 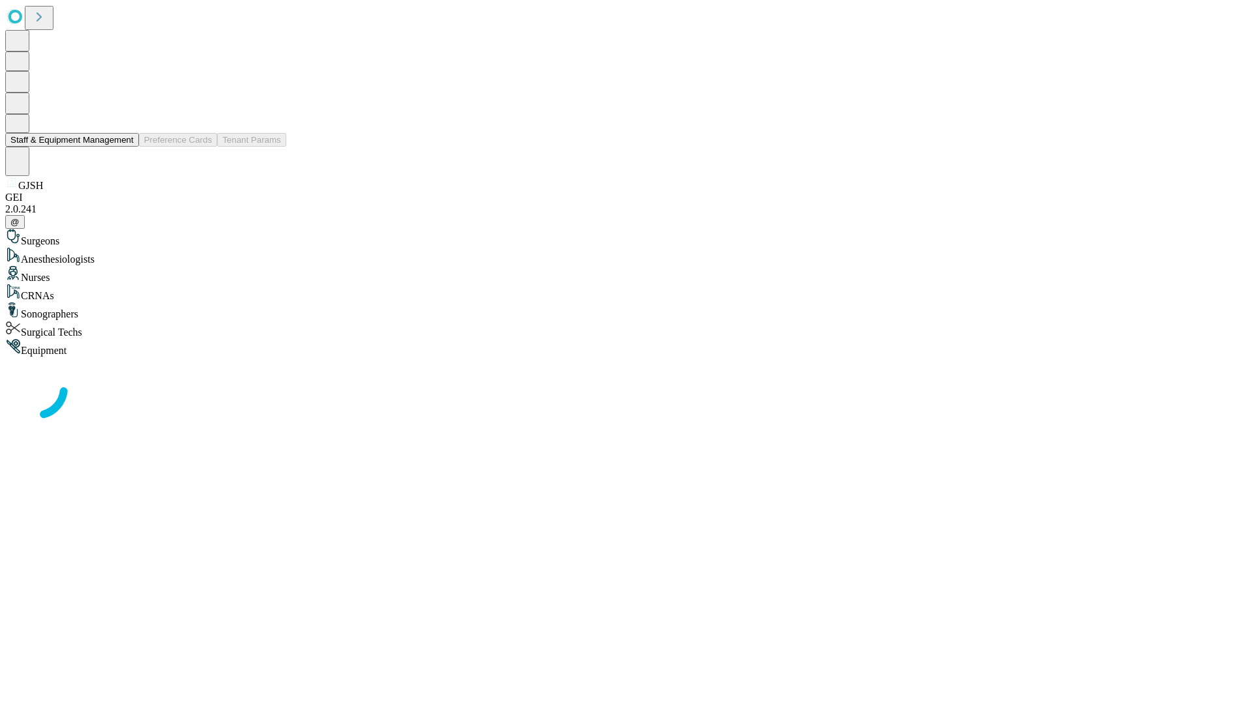 What do you see at coordinates (626, 329) in the screenshot?
I see `div: Surgical Techs` at bounding box center [626, 329].